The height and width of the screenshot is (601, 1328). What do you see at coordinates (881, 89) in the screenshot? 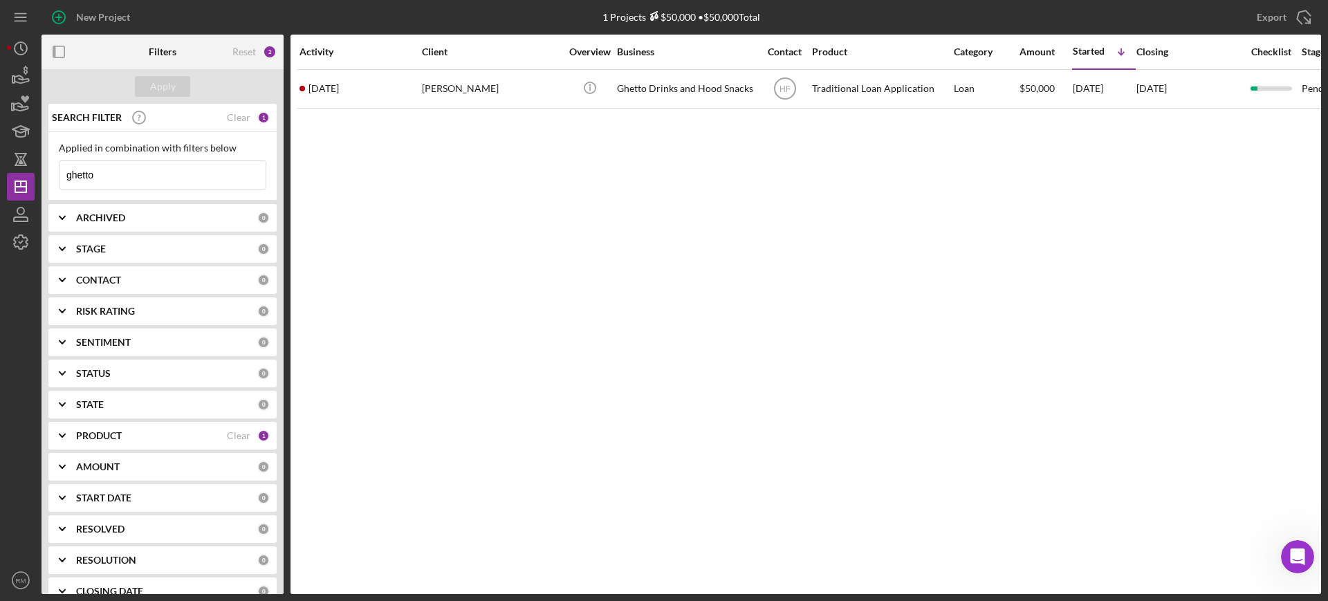
I see `div: Traditional Loan Application` at bounding box center [881, 89].